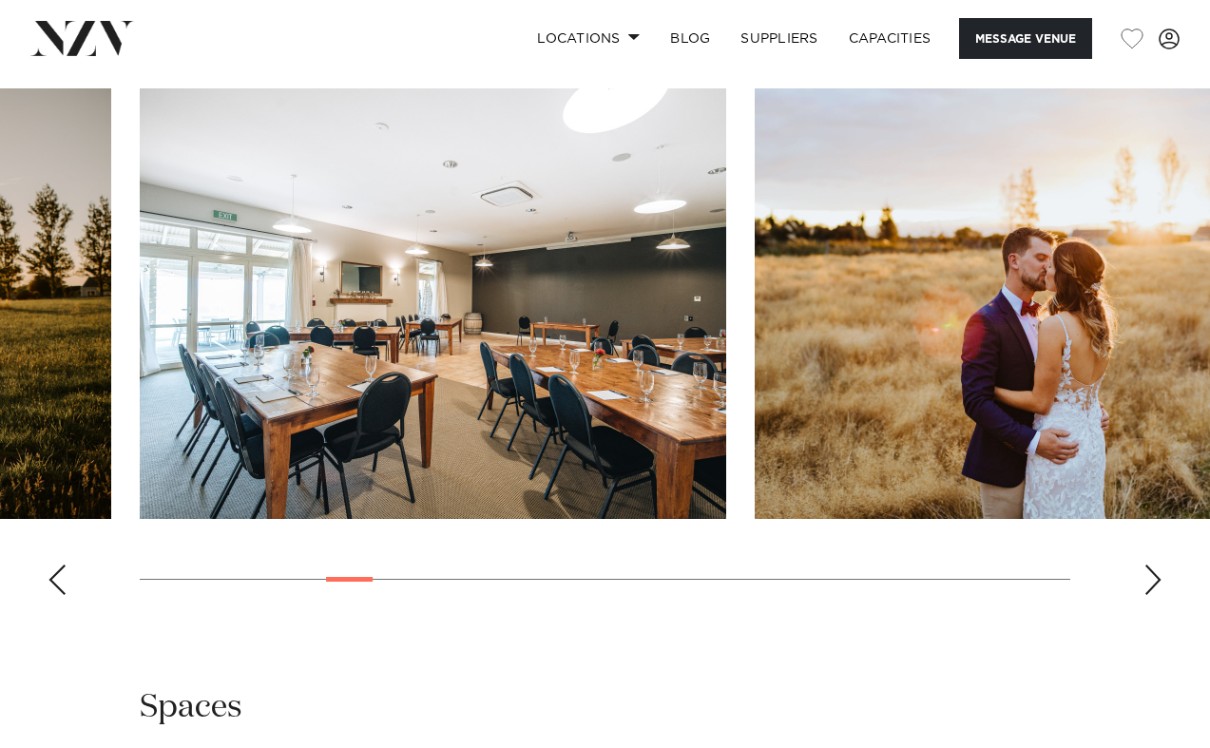  I want to click on a: BLOG, so click(690, 38).